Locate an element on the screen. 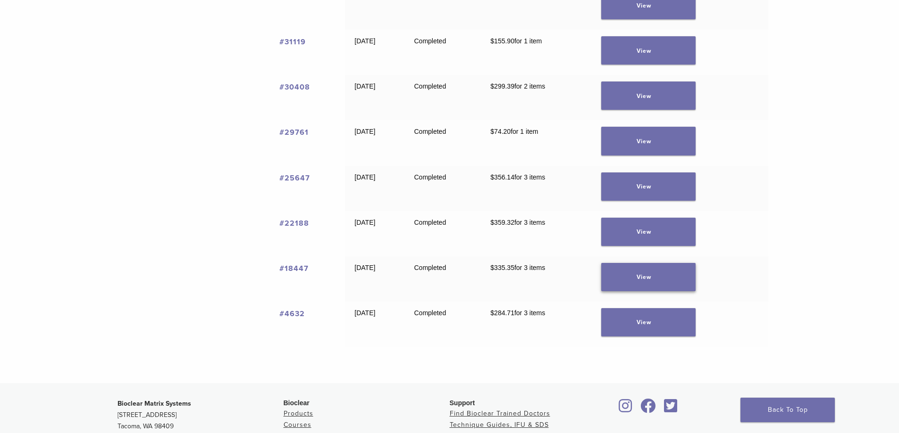 The width and height of the screenshot is (899, 433). a: View order number 31119 is located at coordinates (292, 42).